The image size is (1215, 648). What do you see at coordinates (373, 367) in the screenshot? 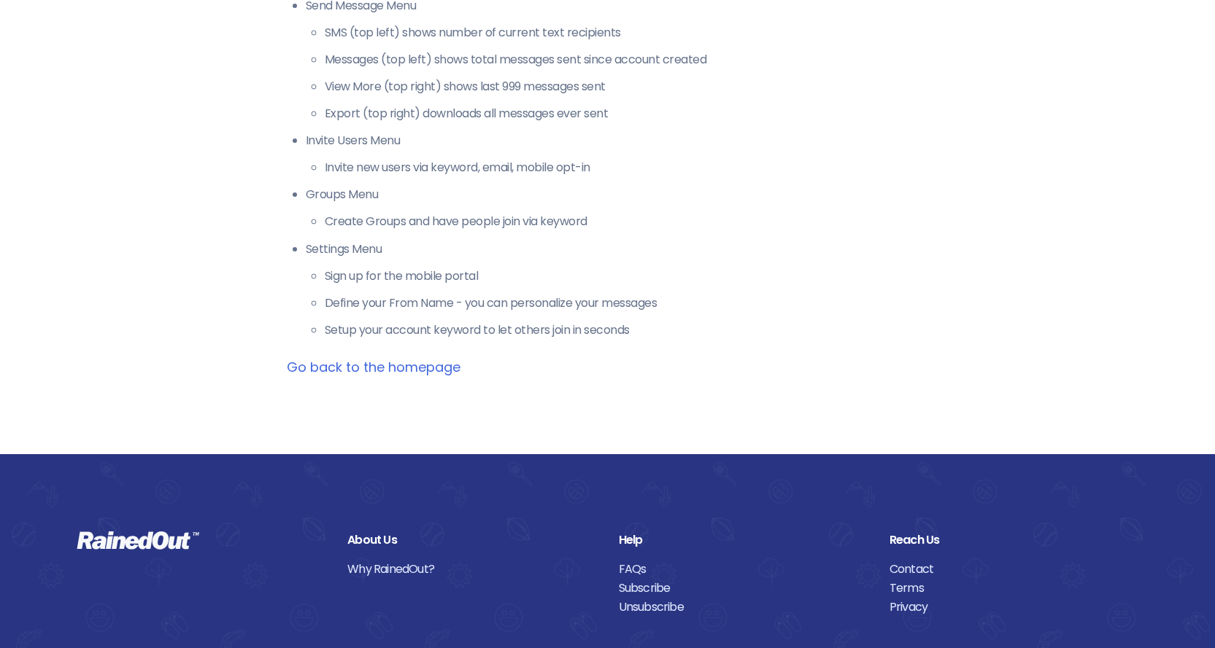
I see `a: Go back to the homepage` at bounding box center [373, 367].